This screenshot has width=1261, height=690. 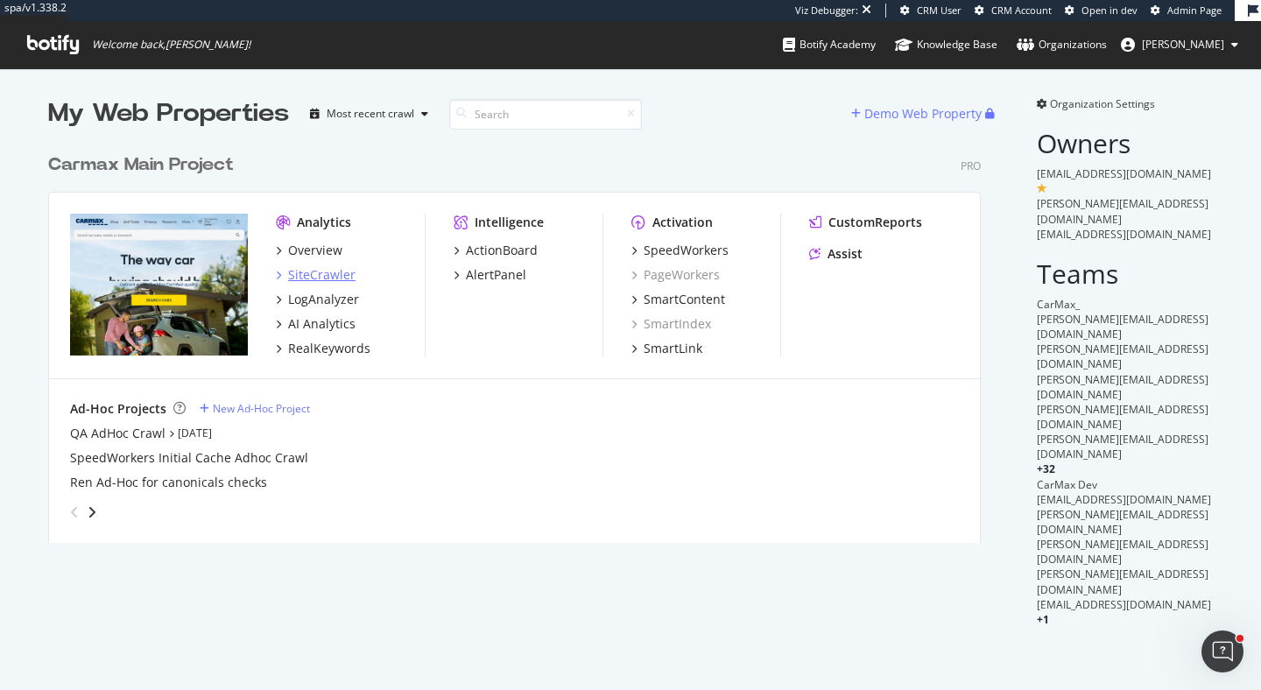 What do you see at coordinates (490, 275) in the screenshot?
I see `a: AlertPanel` at bounding box center [490, 275].